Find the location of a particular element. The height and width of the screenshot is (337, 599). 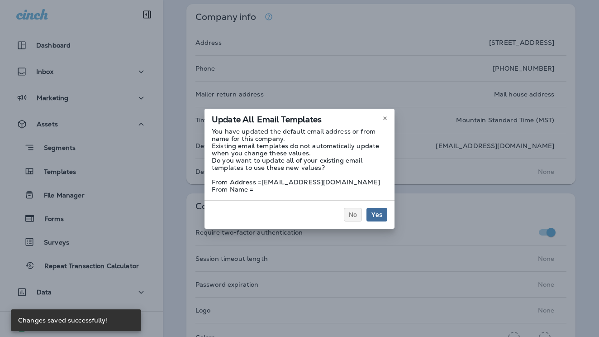

div: Changes saved successfully! is located at coordinates (63, 320).